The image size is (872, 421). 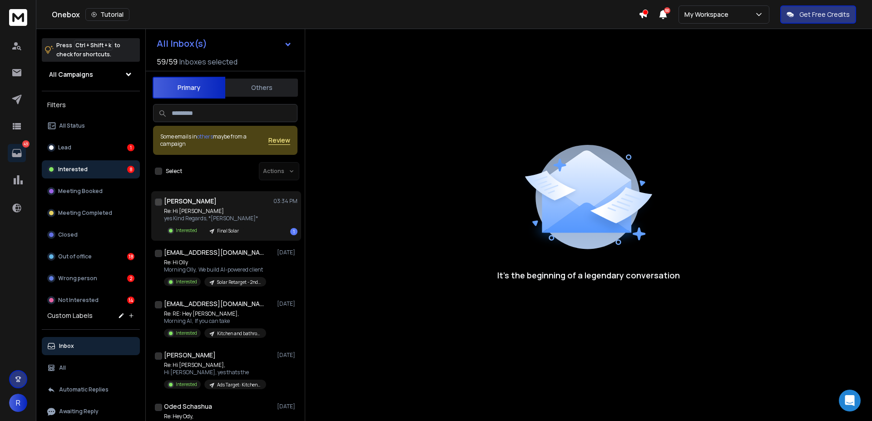 I want to click on div: 8, so click(x=131, y=169).